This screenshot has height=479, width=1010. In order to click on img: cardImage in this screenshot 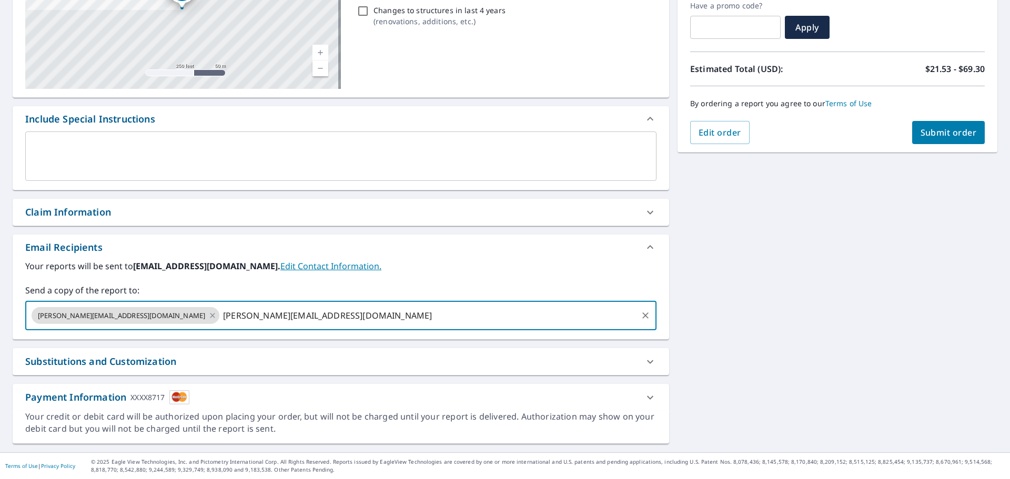, I will do `click(179, 397)`.